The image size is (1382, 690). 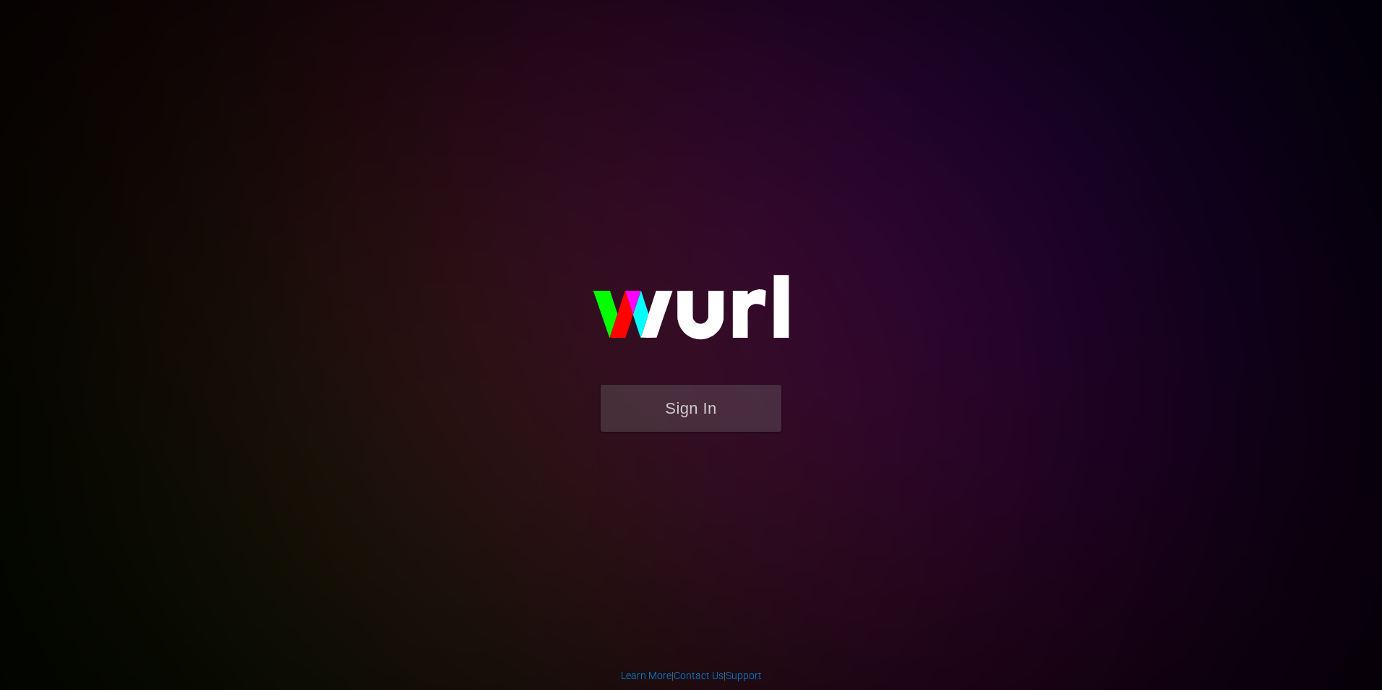 What do you see at coordinates (691, 314) in the screenshot?
I see `img: wurl-logo-on-black-223613ac3d8ba8fe6dc639794a292ebdb59501304c7dfd60c99c58986ef67473.svg` at bounding box center [691, 314].